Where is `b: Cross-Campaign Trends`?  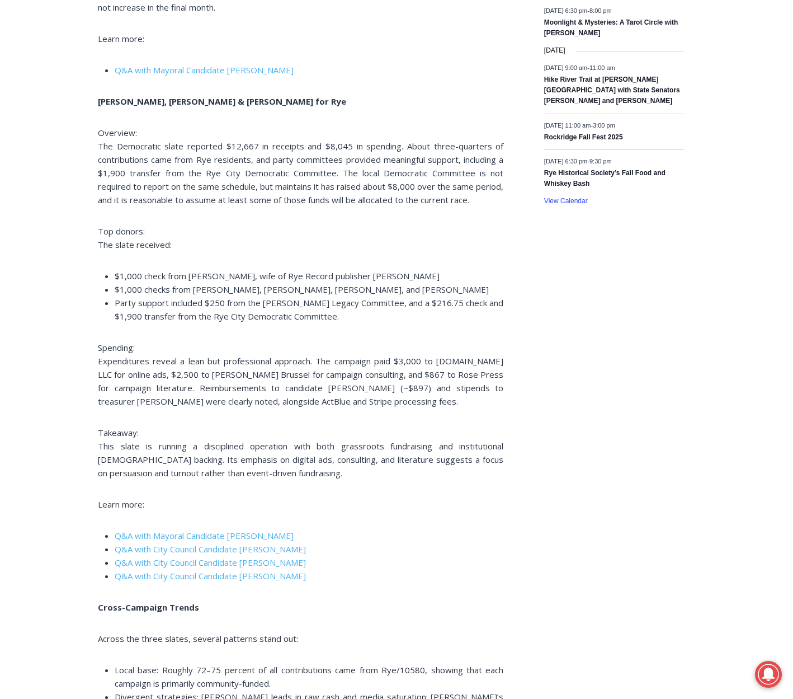
b: Cross-Campaign Trends is located at coordinates (148, 607).